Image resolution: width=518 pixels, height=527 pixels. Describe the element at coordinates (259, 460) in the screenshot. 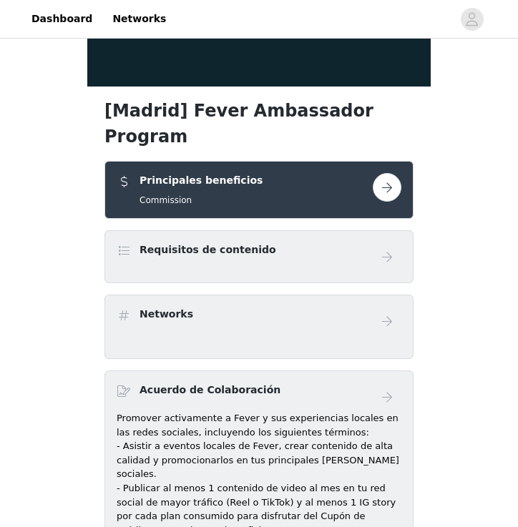

I see `p: - Asistir a eventos locales de Fever, crear contenido de alta calidad y promocionarlos en tus pri...` at that location.